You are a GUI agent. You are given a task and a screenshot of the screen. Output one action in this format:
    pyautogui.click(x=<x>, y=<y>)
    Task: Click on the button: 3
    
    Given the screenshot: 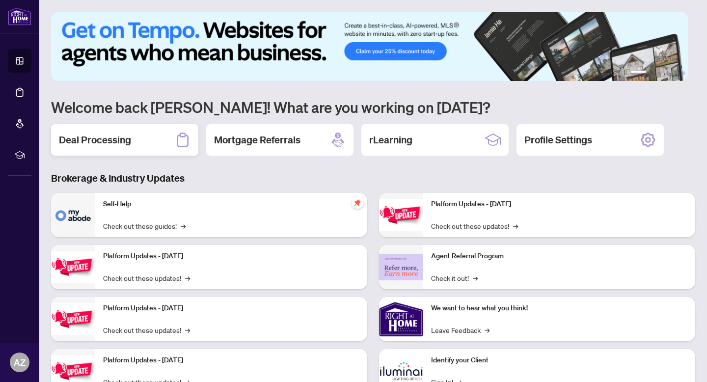 What is the action you would take?
    pyautogui.click(x=660, y=73)
    